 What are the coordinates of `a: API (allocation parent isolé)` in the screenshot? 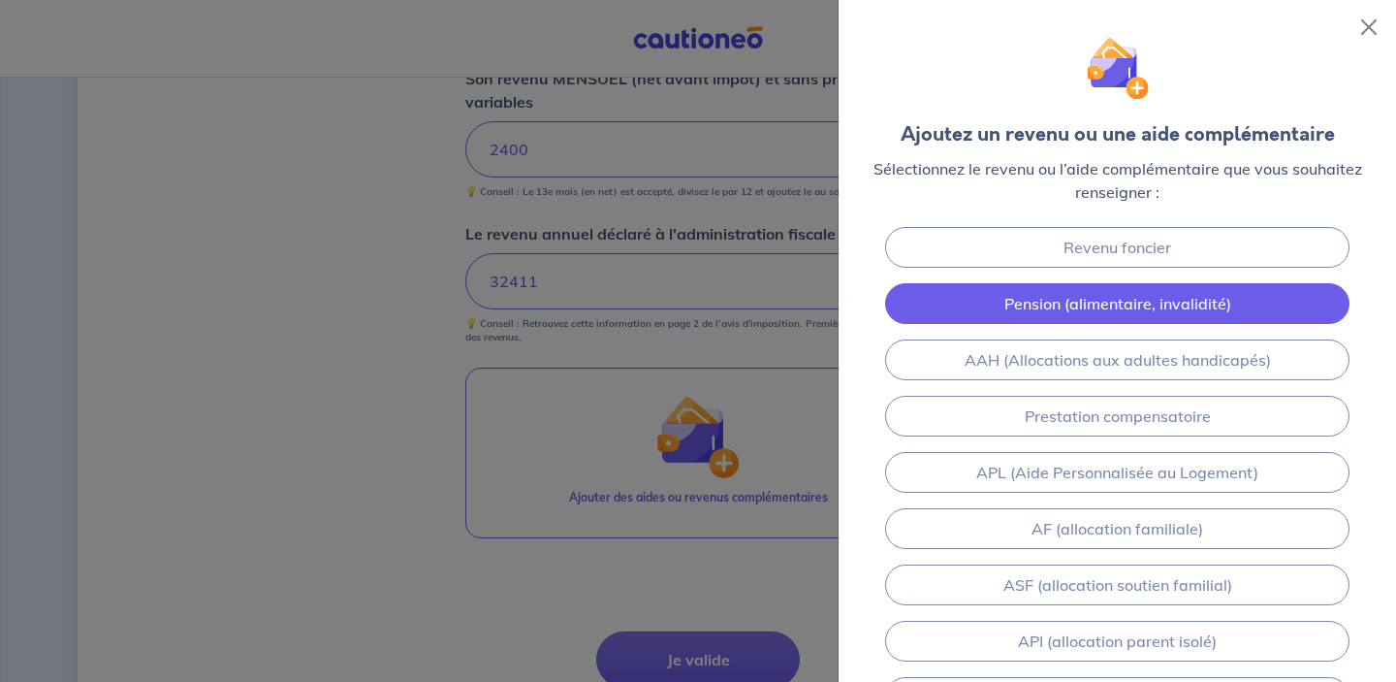 It's located at (1117, 641).